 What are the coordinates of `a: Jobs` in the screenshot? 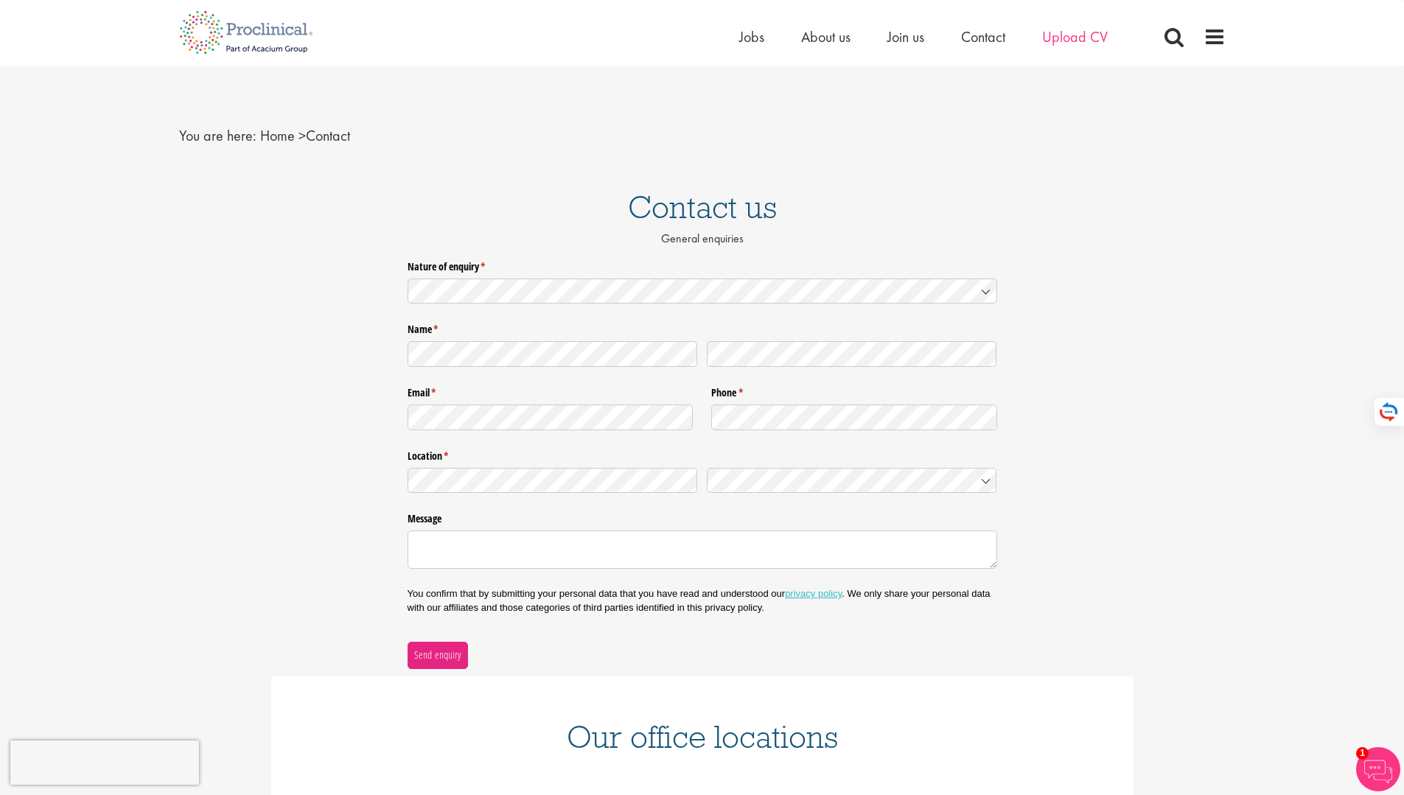 It's located at (752, 37).